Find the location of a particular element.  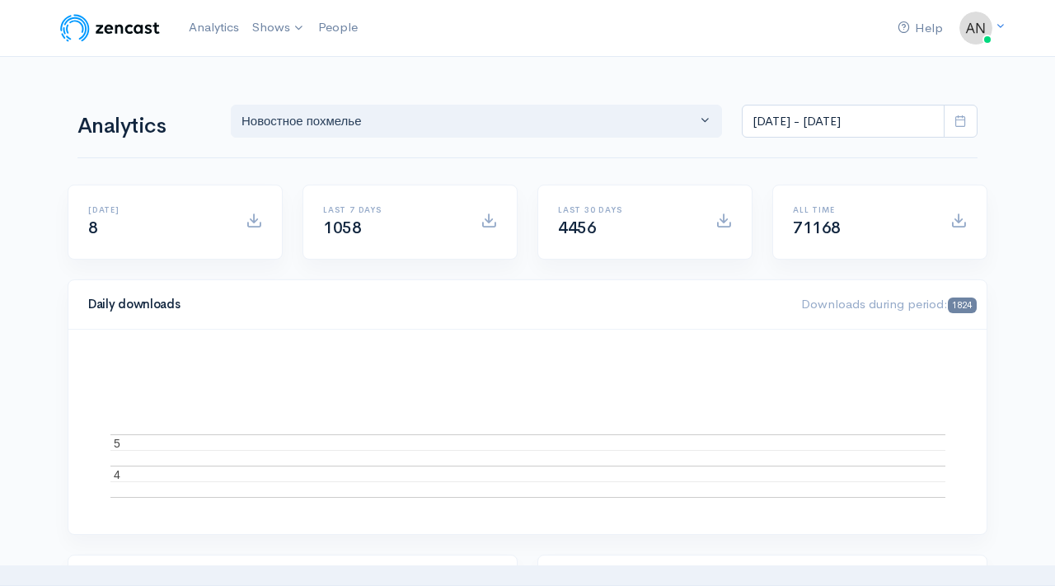

a: Analytics is located at coordinates (213, 27).